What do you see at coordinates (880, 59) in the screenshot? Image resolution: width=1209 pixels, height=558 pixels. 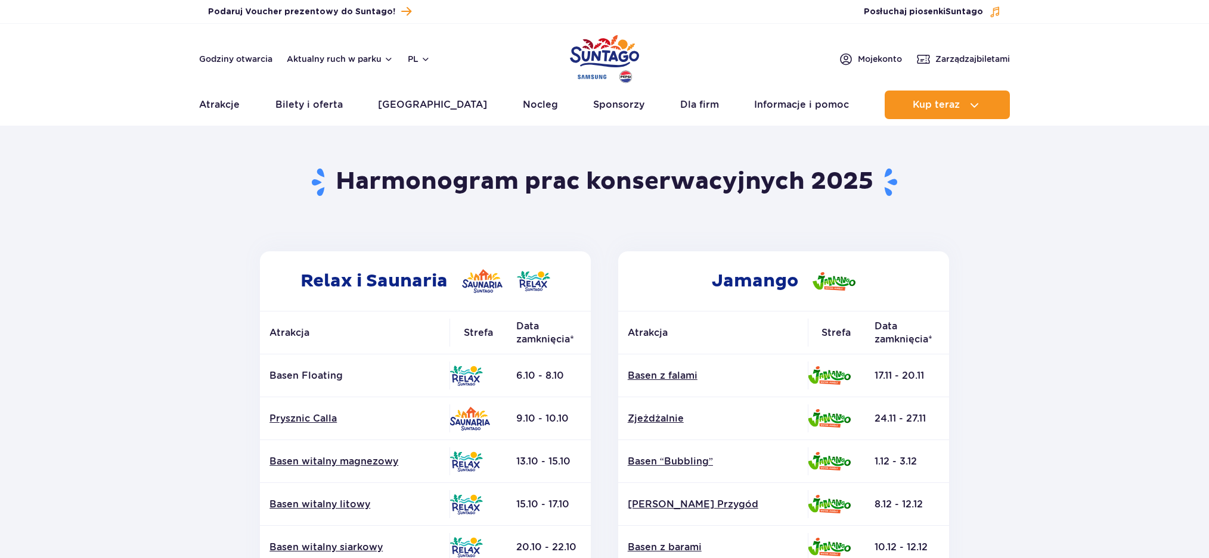 I see `span: Moje konto` at bounding box center [880, 59].